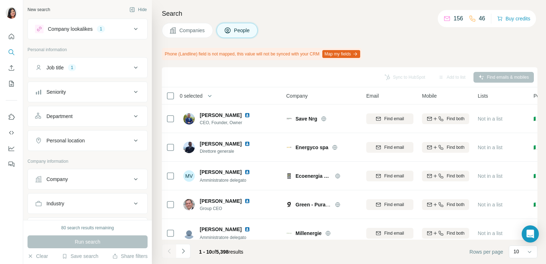  What do you see at coordinates (486, 252) in the screenshot?
I see `span: Rows per page` at bounding box center [486, 252].